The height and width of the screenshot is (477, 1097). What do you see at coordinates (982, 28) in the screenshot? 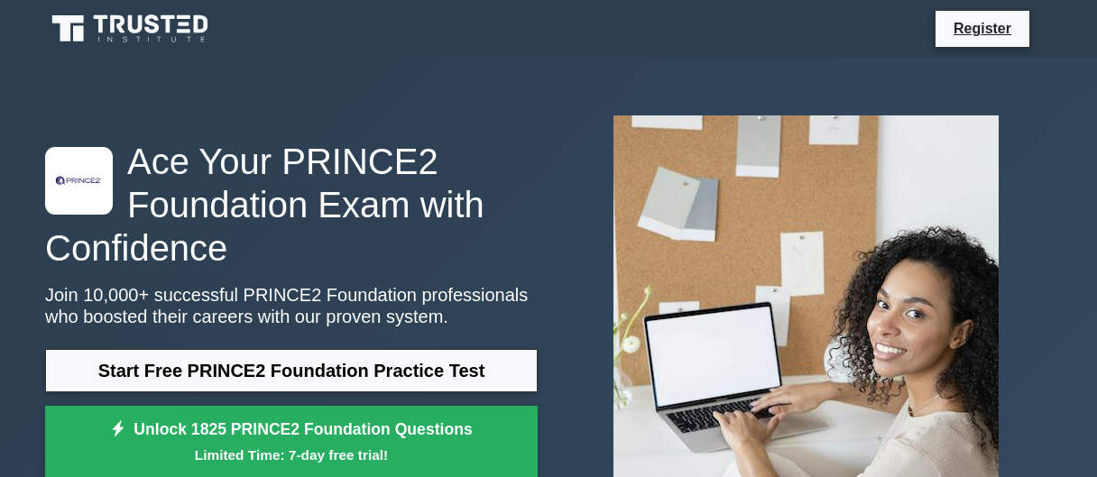
I see `a: Register` at bounding box center [982, 28].